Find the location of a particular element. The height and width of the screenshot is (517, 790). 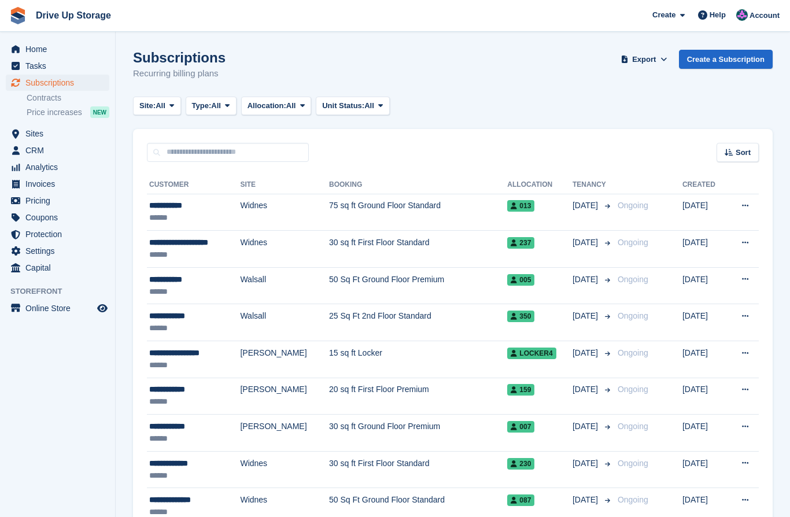

span: Allocation: is located at coordinates (267, 106).